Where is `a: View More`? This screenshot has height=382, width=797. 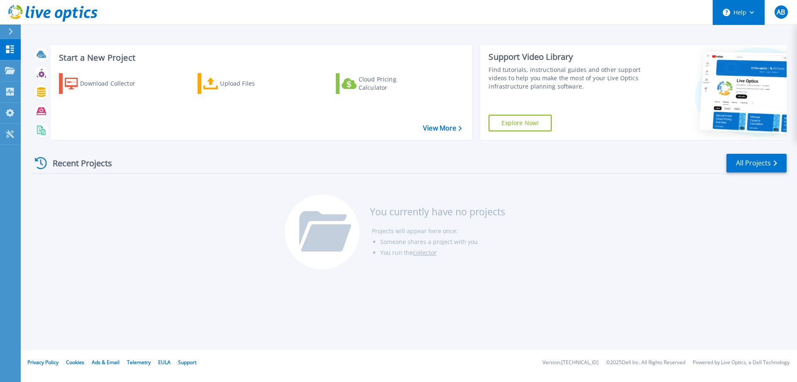 a: View More is located at coordinates (442, 128).